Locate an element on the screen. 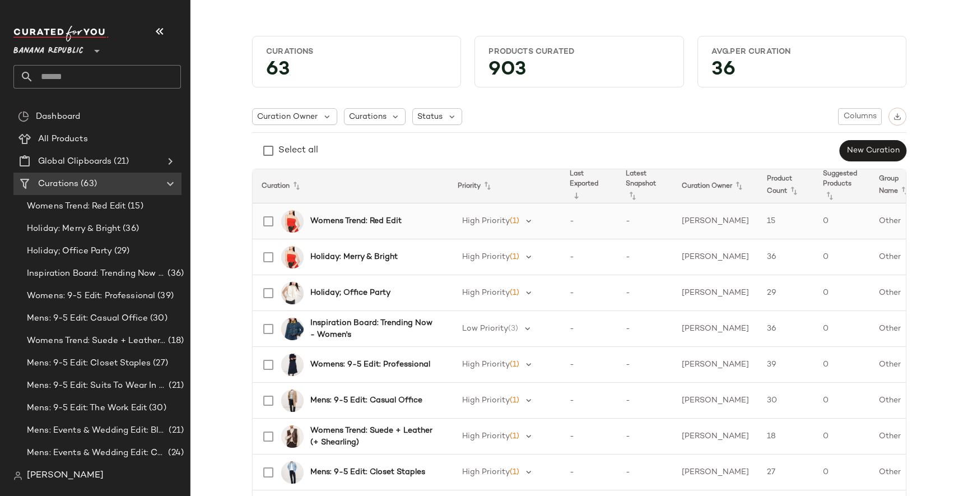 This screenshot has width=968, height=496. span: Womens: 9-5 Edit: Professional is located at coordinates (91, 296).